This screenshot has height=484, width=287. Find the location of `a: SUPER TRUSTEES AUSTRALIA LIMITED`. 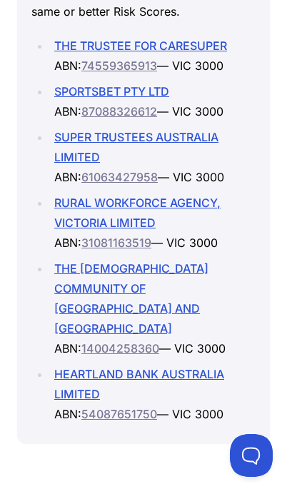

a: SUPER TRUSTEES AUSTRALIA LIMITED is located at coordinates (136, 147).